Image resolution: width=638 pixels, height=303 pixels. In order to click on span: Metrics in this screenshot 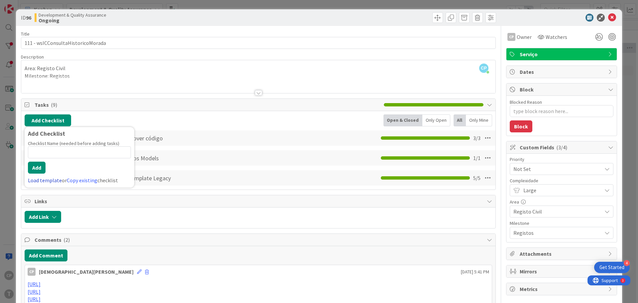, I will do `click(562, 289)`.